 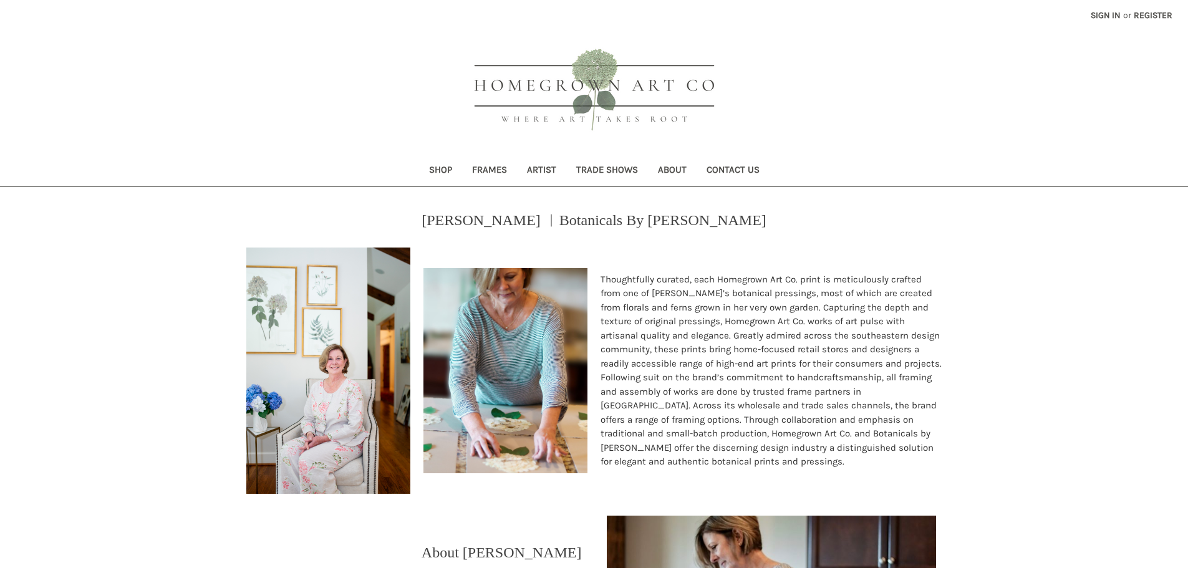 What do you see at coordinates (594, 91) in the screenshot?
I see `a: HOMEGROWN ART CO` at bounding box center [594, 91].